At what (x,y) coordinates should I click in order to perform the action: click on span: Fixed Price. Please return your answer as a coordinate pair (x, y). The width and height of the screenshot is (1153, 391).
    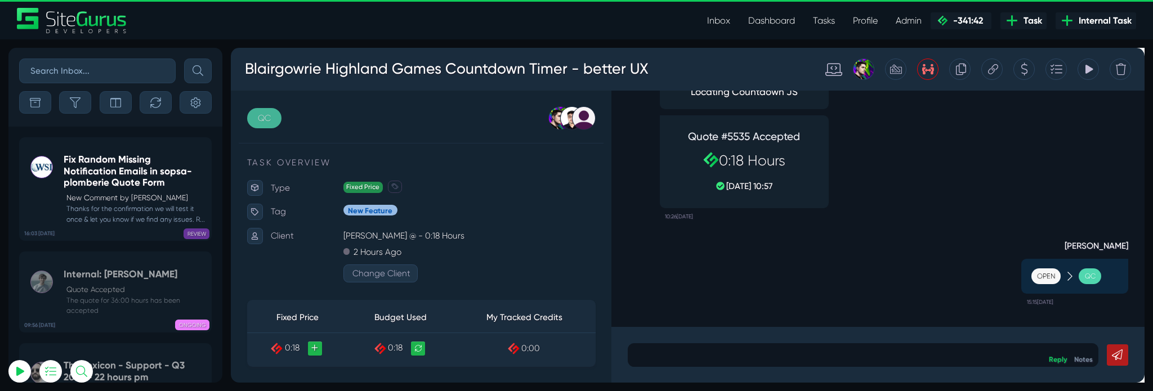
    Looking at the image, I should click on (139, 146).